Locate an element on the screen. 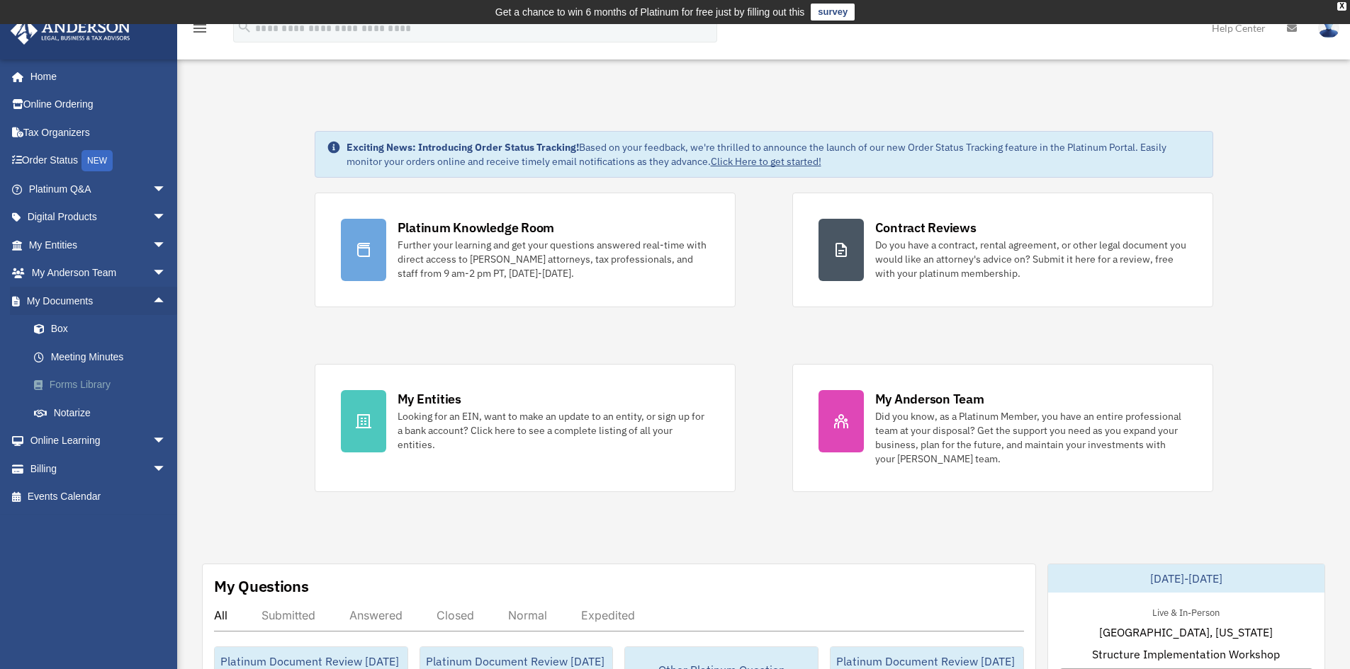  a: Tax Organizers is located at coordinates (98, 132).